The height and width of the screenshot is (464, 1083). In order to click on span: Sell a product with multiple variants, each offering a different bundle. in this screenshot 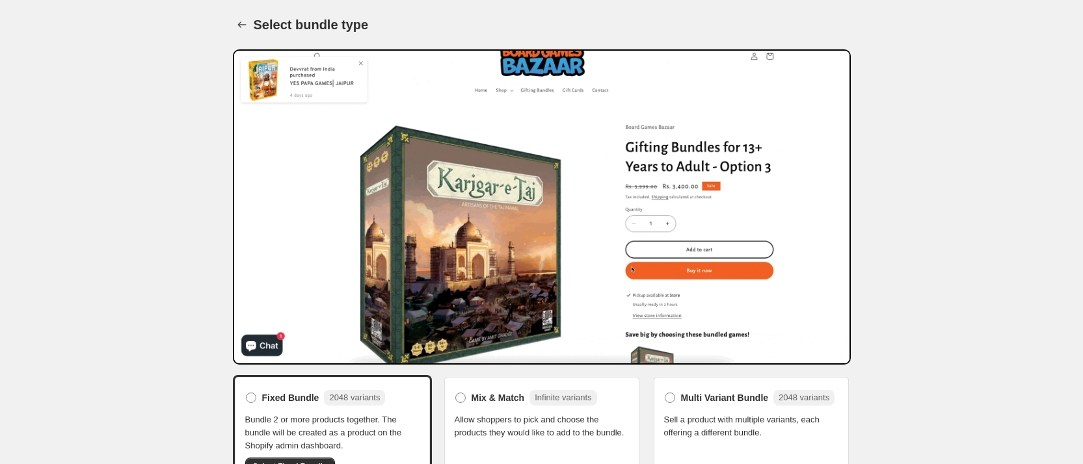, I will do `click(751, 427)`.